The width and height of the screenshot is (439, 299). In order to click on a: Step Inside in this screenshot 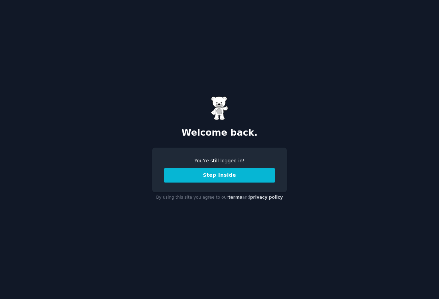, I will do `click(219, 175)`.